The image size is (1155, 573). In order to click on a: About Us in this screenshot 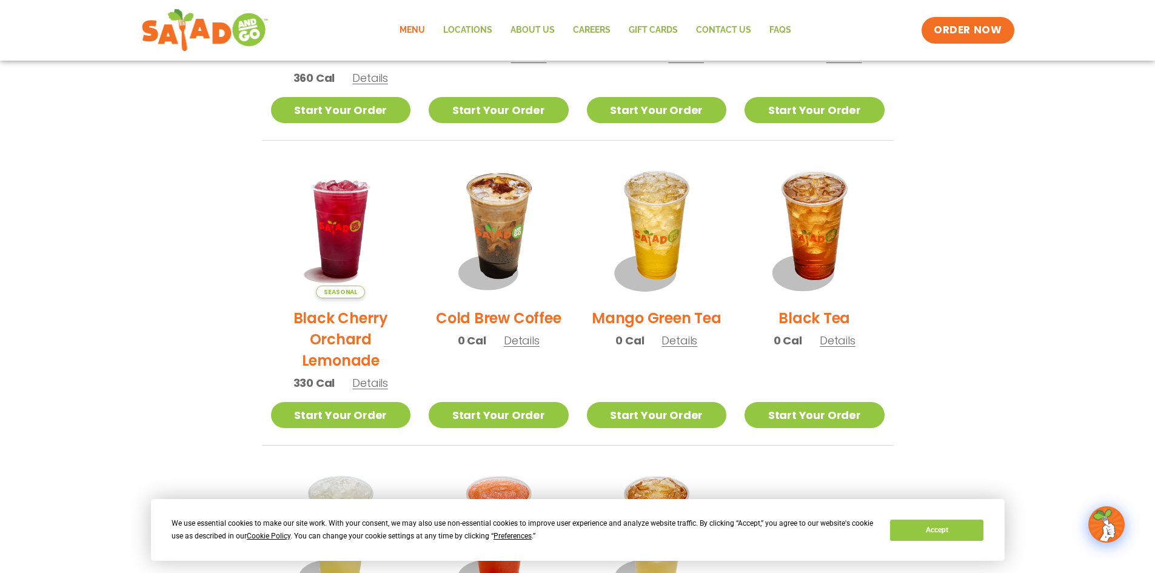, I will do `click(532, 30)`.